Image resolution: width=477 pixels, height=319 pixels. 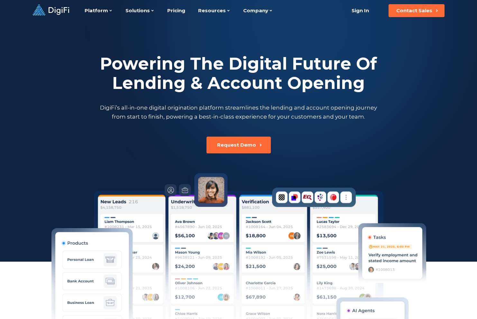 What do you see at coordinates (360, 11) in the screenshot?
I see `a: Sign In` at bounding box center [360, 11].